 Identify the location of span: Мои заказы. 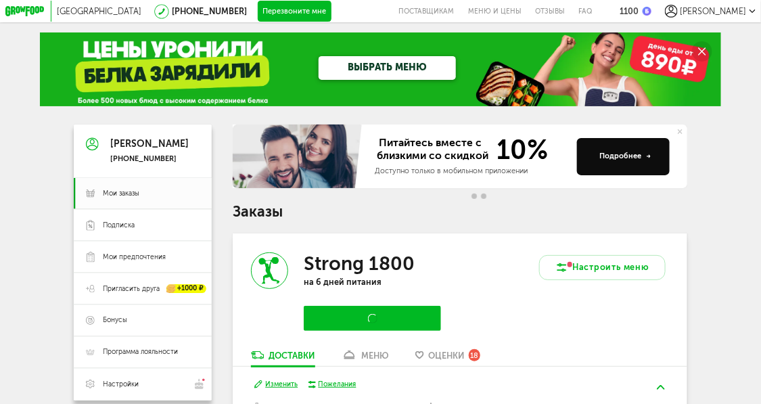
(121, 193).